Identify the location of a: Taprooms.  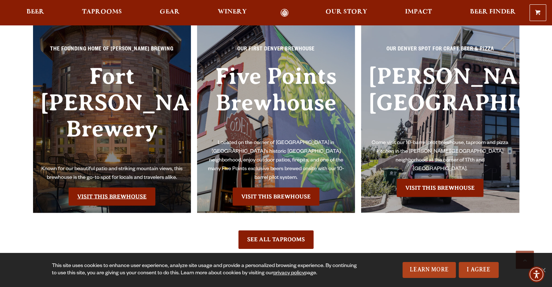
(102, 13).